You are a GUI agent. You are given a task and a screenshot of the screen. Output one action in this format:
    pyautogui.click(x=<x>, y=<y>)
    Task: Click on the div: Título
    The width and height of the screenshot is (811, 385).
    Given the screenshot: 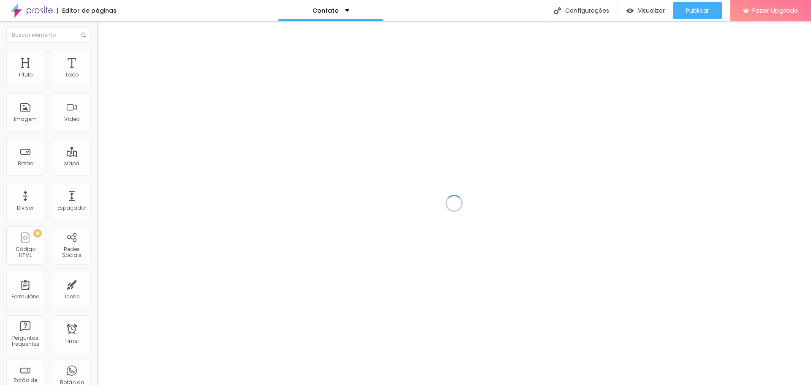 What is the action you would take?
    pyautogui.click(x=25, y=75)
    